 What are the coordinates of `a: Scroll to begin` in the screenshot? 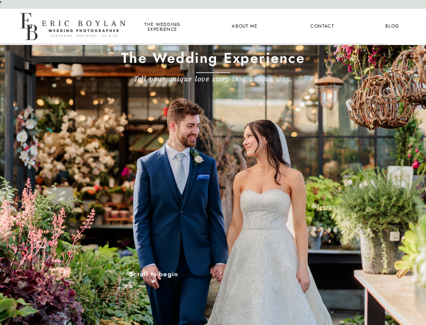 It's located at (153, 275).